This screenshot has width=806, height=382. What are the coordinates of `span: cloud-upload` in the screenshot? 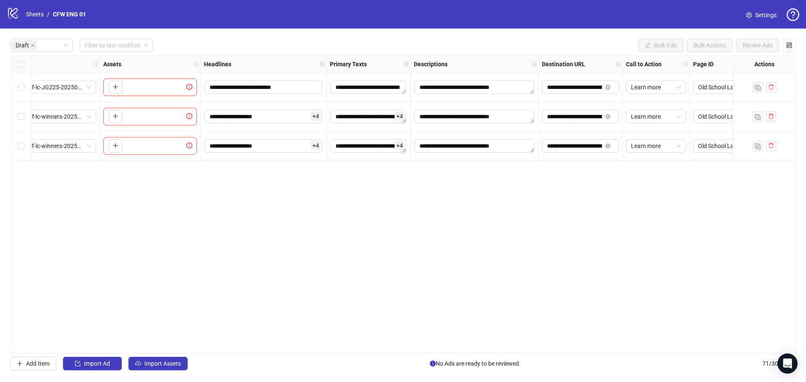 It's located at (138, 364).